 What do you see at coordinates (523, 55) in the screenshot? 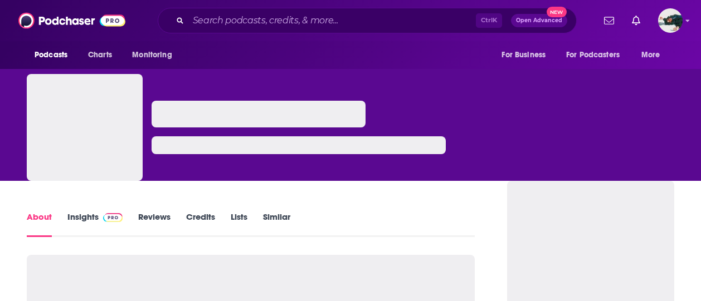
I see `span: For Business` at bounding box center [523, 55].